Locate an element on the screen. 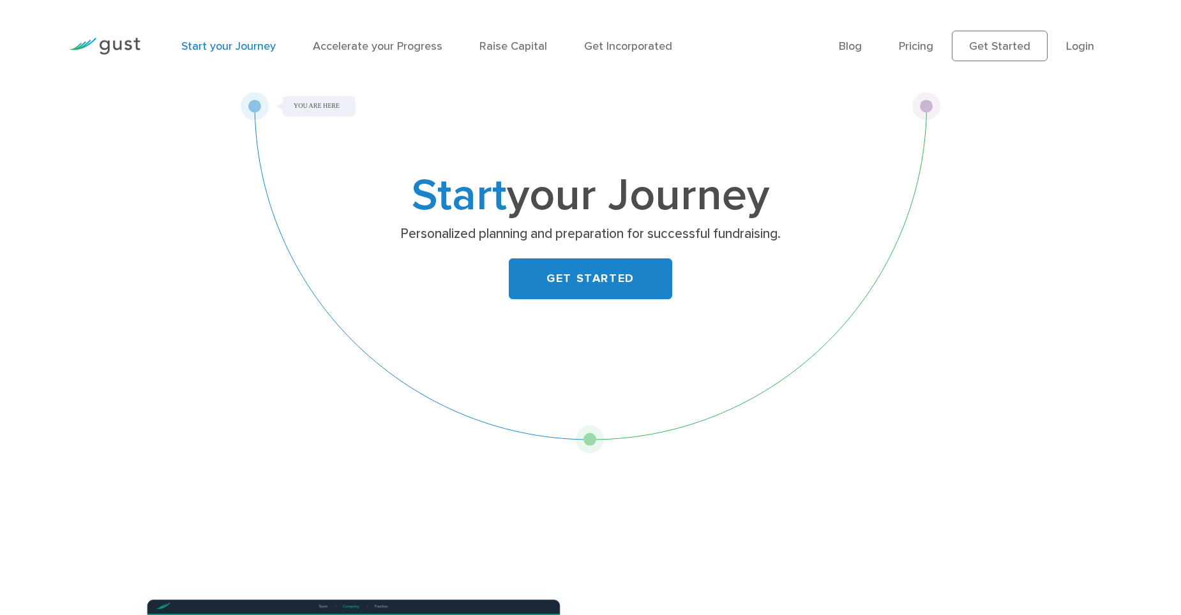  a: Pricing is located at coordinates (916, 46).